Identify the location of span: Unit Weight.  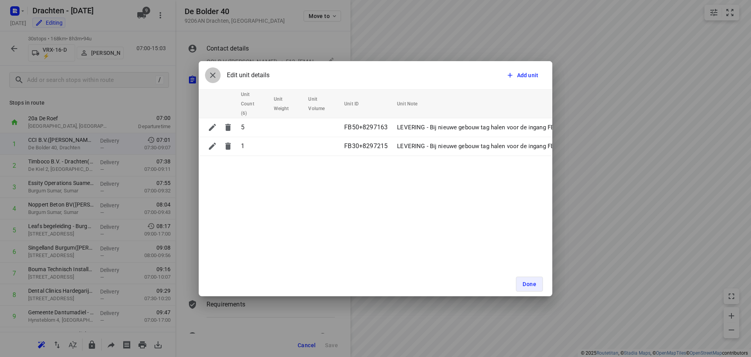
(286, 104).